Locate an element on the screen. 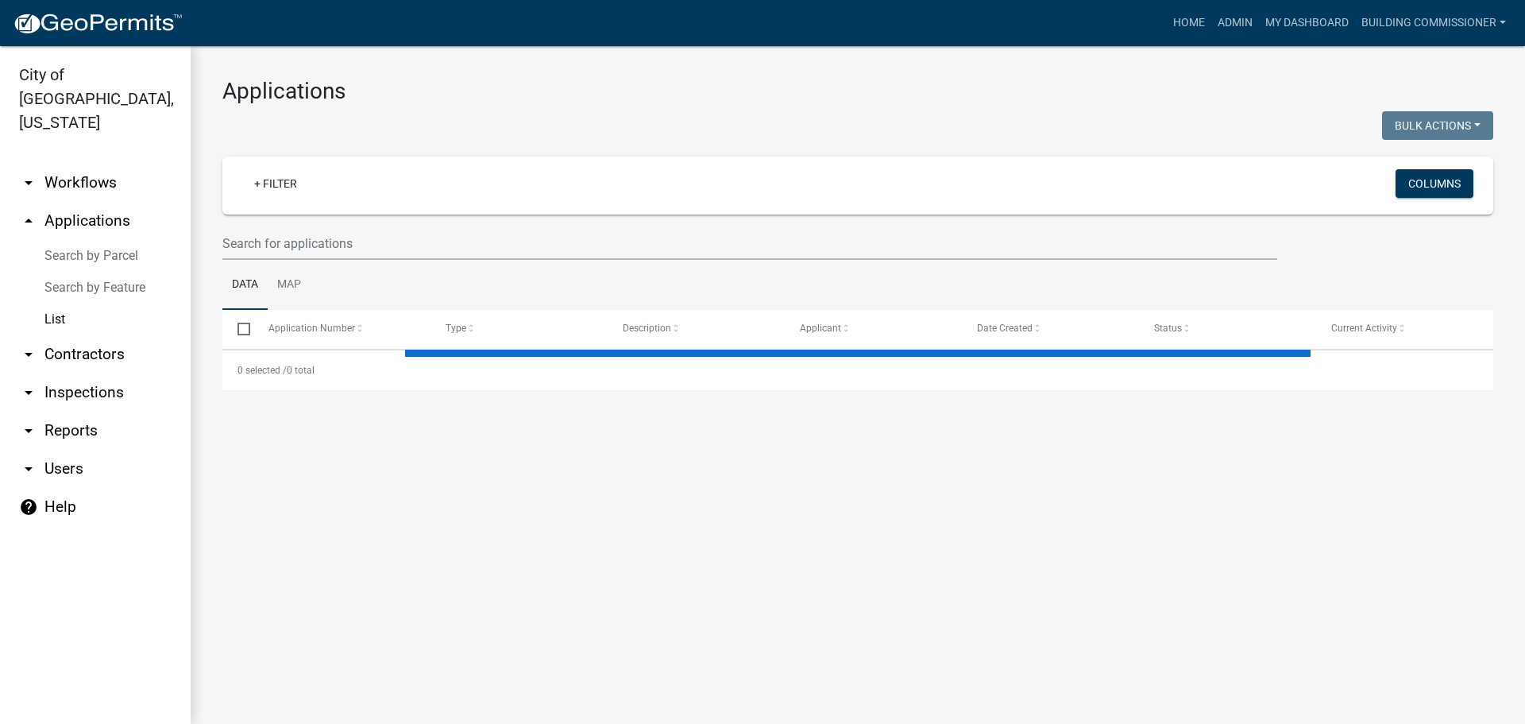  datatable-header-cell: Select is located at coordinates (238, 329).